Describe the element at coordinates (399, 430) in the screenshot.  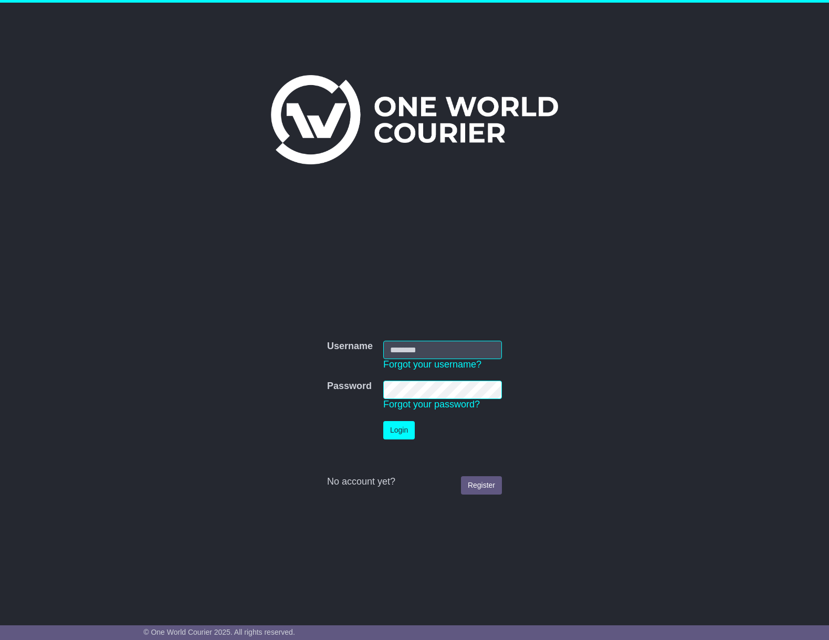
I see `button: Login` at that location.